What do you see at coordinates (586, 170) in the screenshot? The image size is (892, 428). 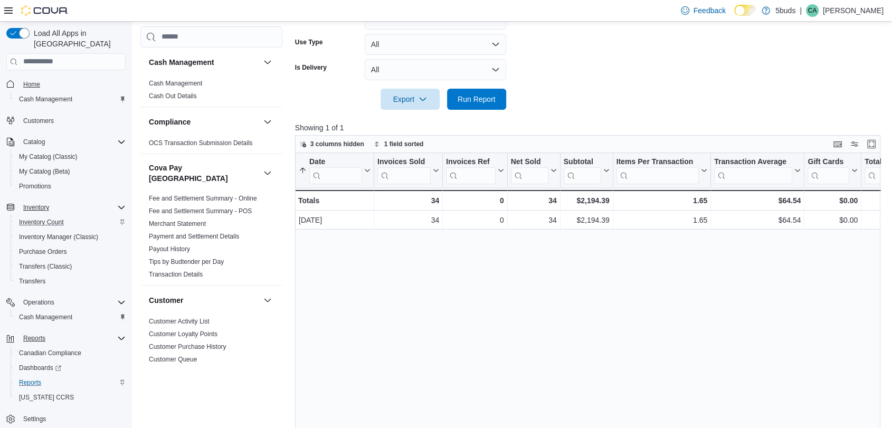 I see `button: Subtotal` at bounding box center [586, 170].